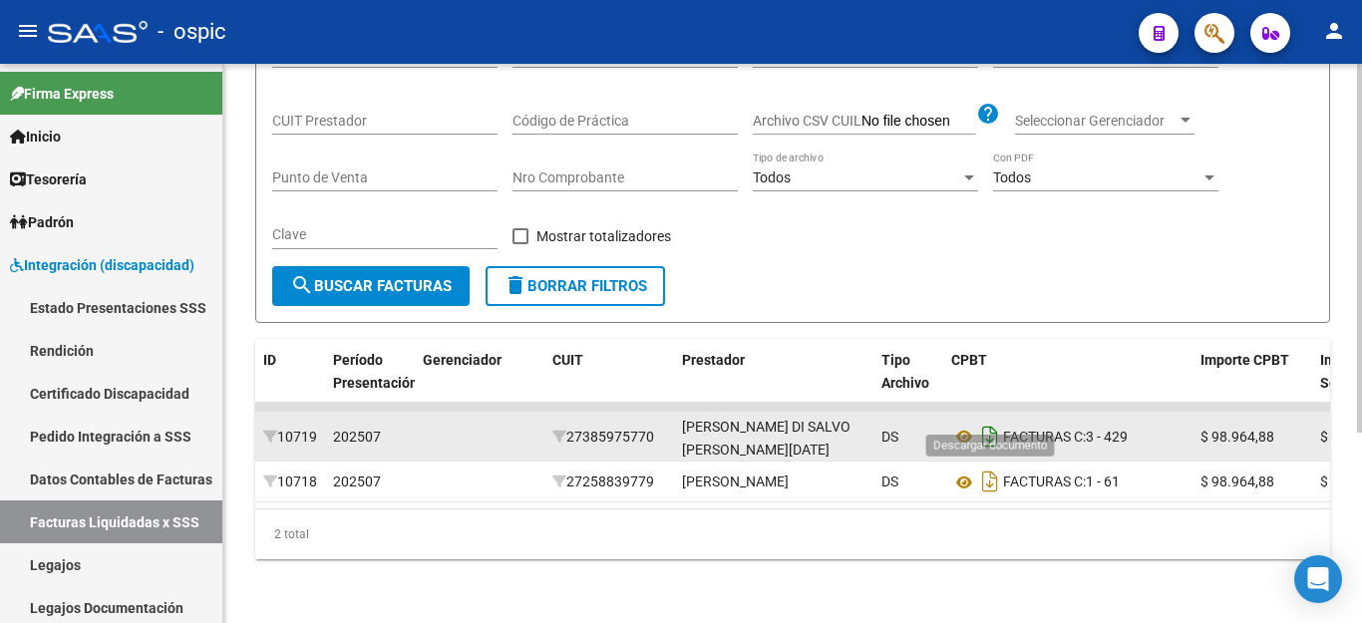 The image size is (1362, 623). Describe the element at coordinates (290, 383) in the screenshot. I see `datatable-header-cell: ID` at that location.